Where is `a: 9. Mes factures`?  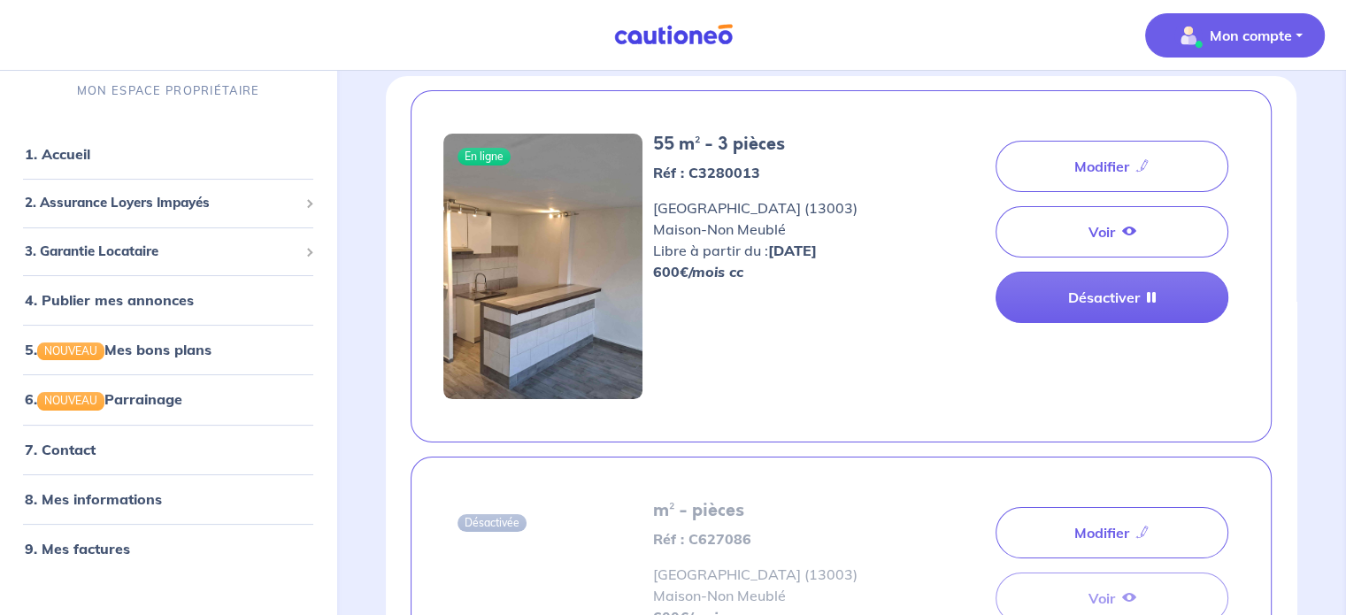
a: 9. Mes factures is located at coordinates (77, 549).